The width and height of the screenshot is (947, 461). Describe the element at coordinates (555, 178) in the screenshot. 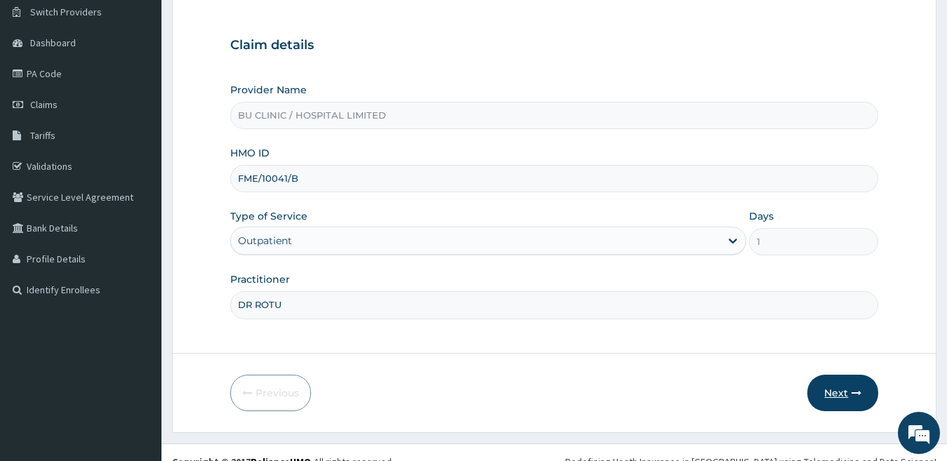

I see `input: Enter HMO ID` at that location.